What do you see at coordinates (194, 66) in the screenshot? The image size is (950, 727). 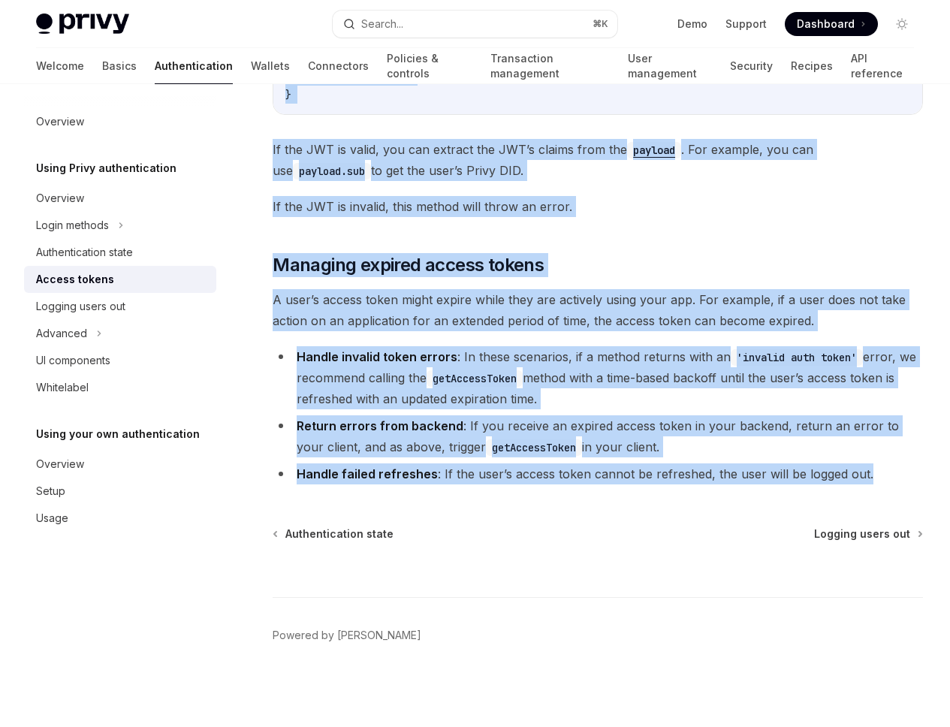 I see `a: Authentication` at bounding box center [194, 66].